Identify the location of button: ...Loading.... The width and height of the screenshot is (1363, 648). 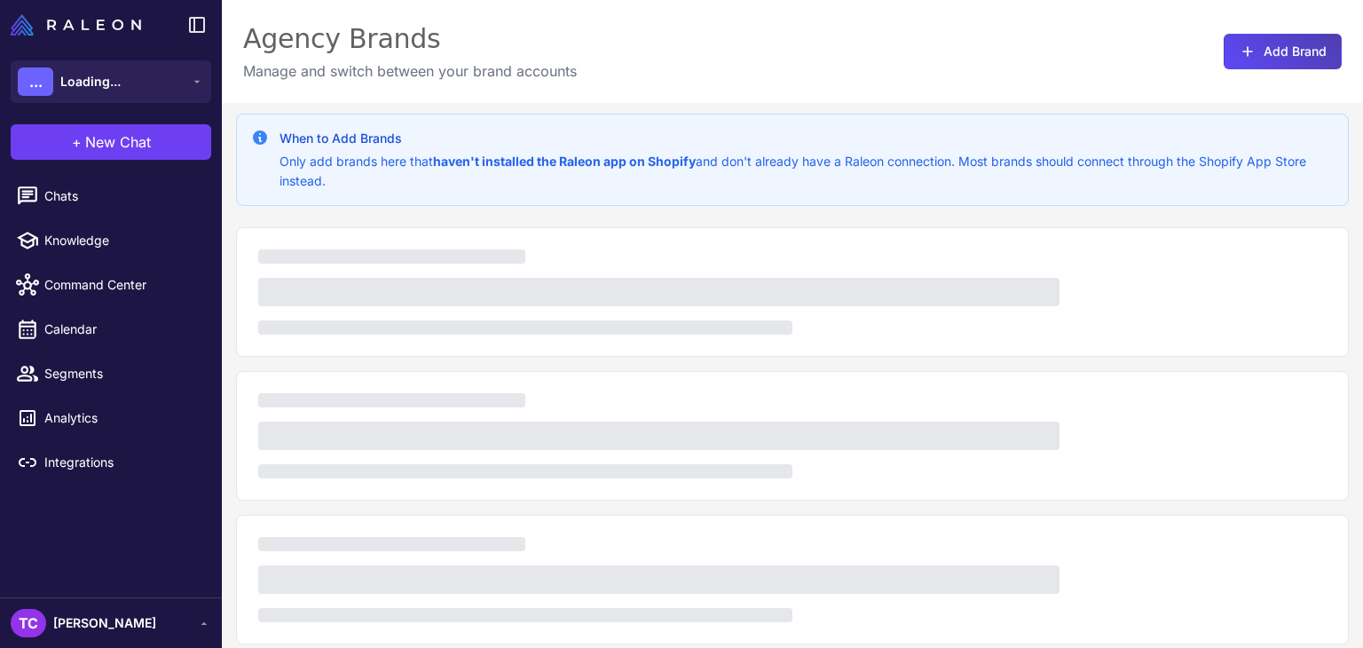
(111, 82).